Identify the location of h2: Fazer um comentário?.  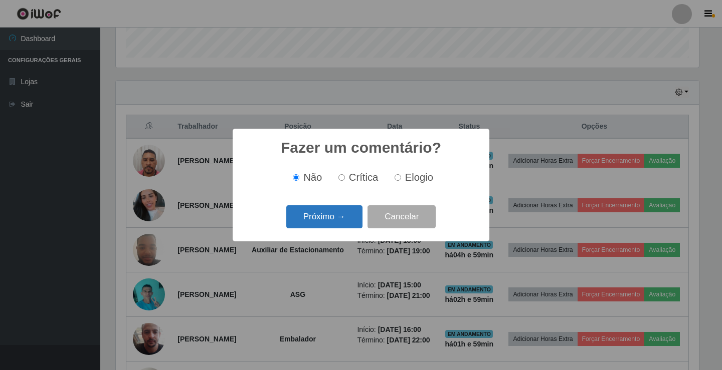
(361, 148).